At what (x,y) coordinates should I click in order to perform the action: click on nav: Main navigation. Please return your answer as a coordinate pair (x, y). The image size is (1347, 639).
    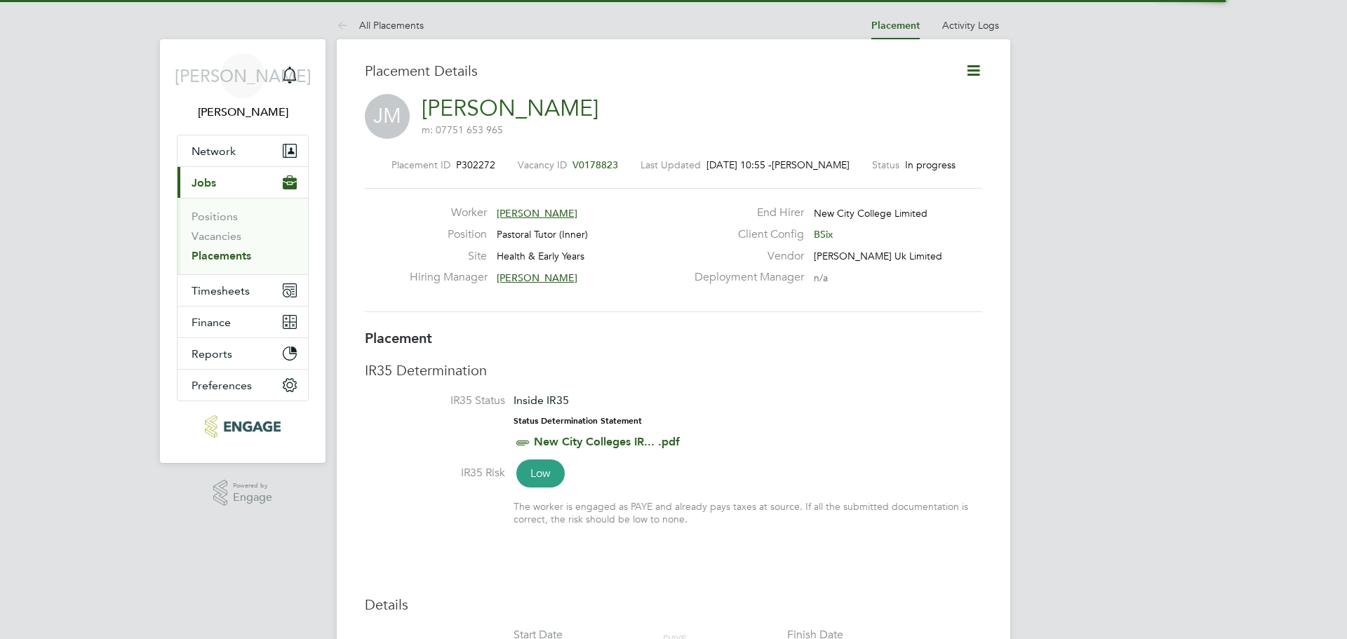
    Looking at the image, I should click on (243, 251).